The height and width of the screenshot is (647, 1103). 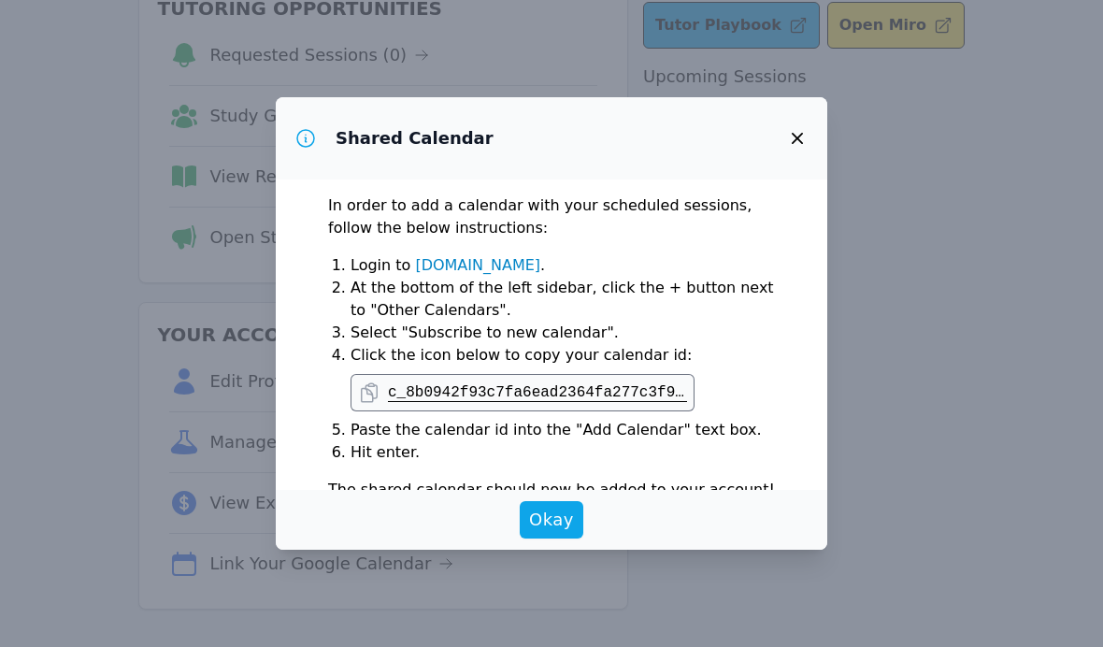 What do you see at coordinates (552, 512) in the screenshot?
I see `p: The shared calendar should now be added to your account! You should be able to access it from any...` at bounding box center [552, 512].